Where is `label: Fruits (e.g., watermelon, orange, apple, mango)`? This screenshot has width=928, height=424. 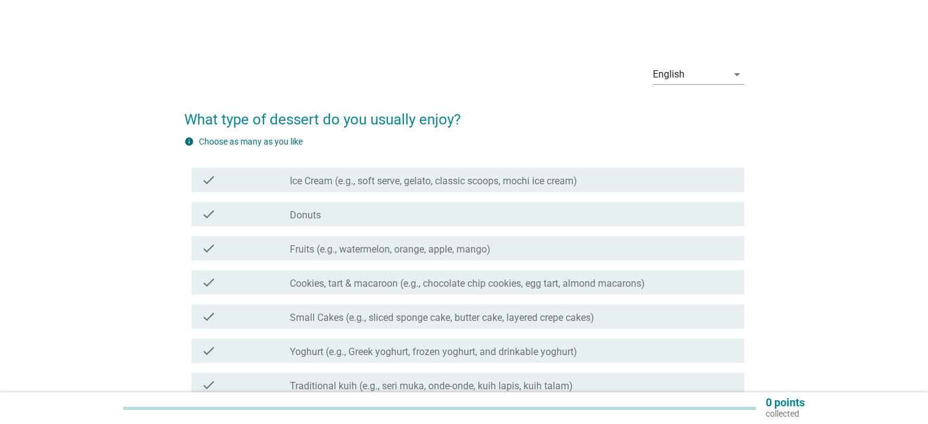
label: Fruits (e.g., watermelon, orange, apple, mango) is located at coordinates (390, 249).